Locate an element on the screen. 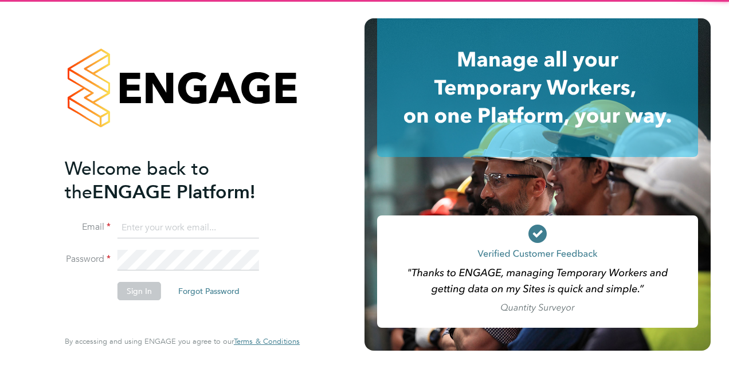  span: Terms & Conditions is located at coordinates (266, 341).